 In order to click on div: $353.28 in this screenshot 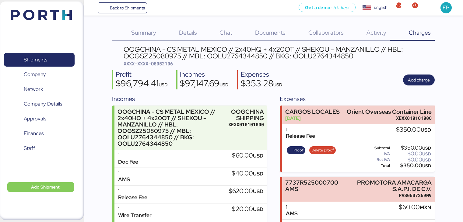, I will do `click(262, 84)`.